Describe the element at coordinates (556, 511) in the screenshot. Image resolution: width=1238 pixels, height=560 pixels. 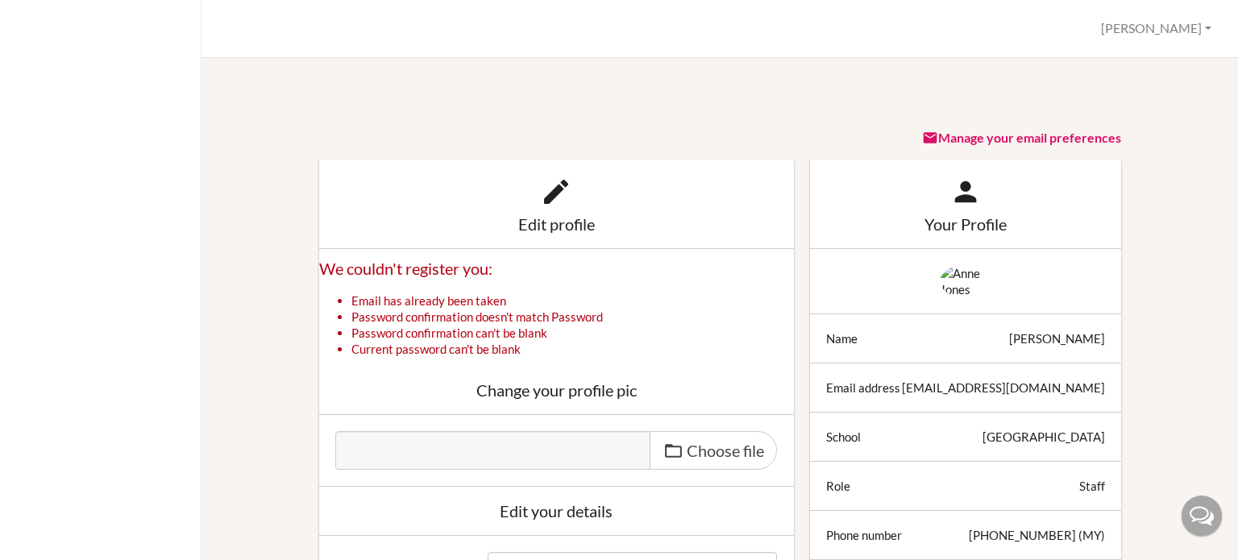
I see `div: Edit your details` at that location.